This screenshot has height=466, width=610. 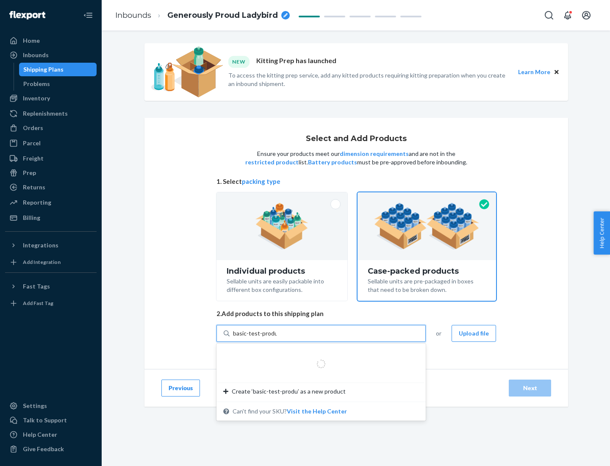 What do you see at coordinates (58, 70) in the screenshot?
I see `a: Shipping Plans` at bounding box center [58, 70].